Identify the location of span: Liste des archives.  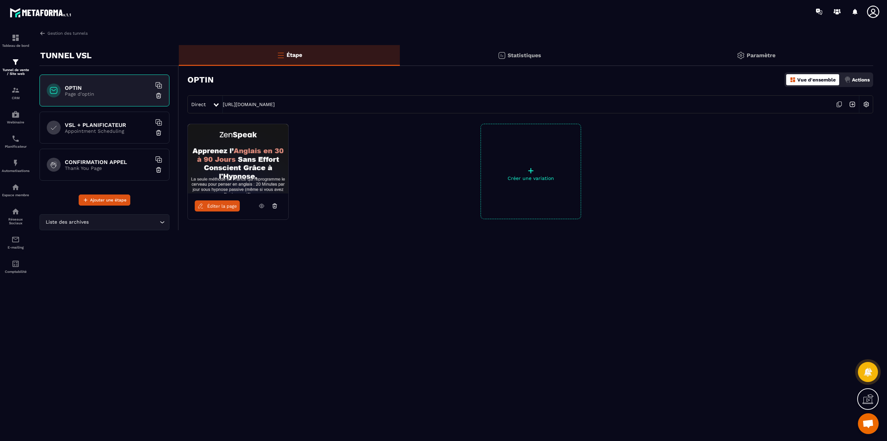
(67, 222).